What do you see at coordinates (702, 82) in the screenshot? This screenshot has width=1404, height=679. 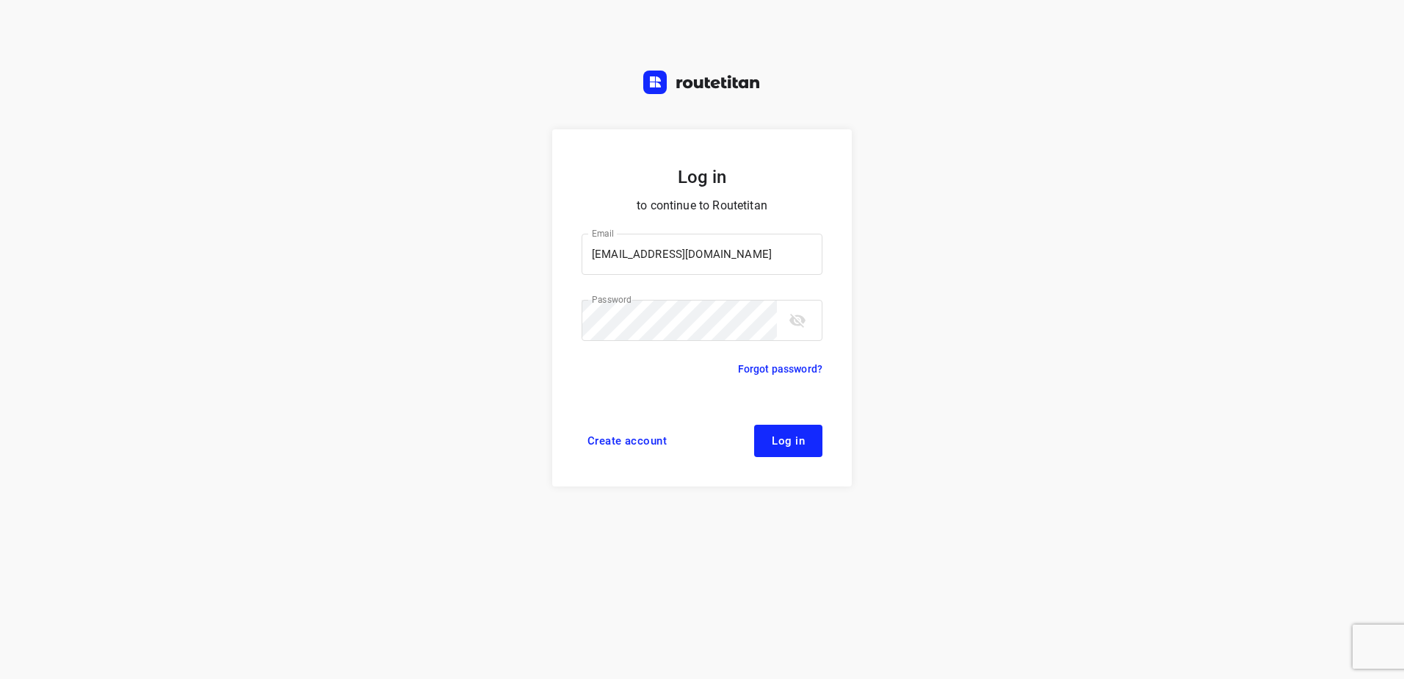 I see `img: Routetitan` at bounding box center [702, 82].